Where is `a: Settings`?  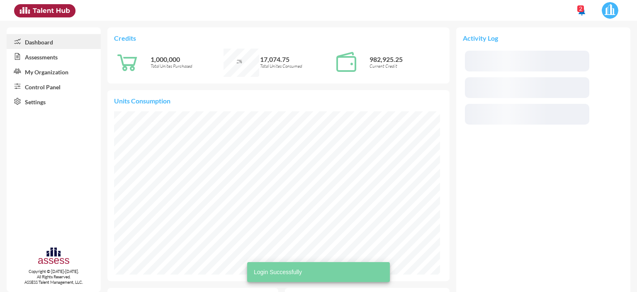 a: Settings is located at coordinates (54, 101).